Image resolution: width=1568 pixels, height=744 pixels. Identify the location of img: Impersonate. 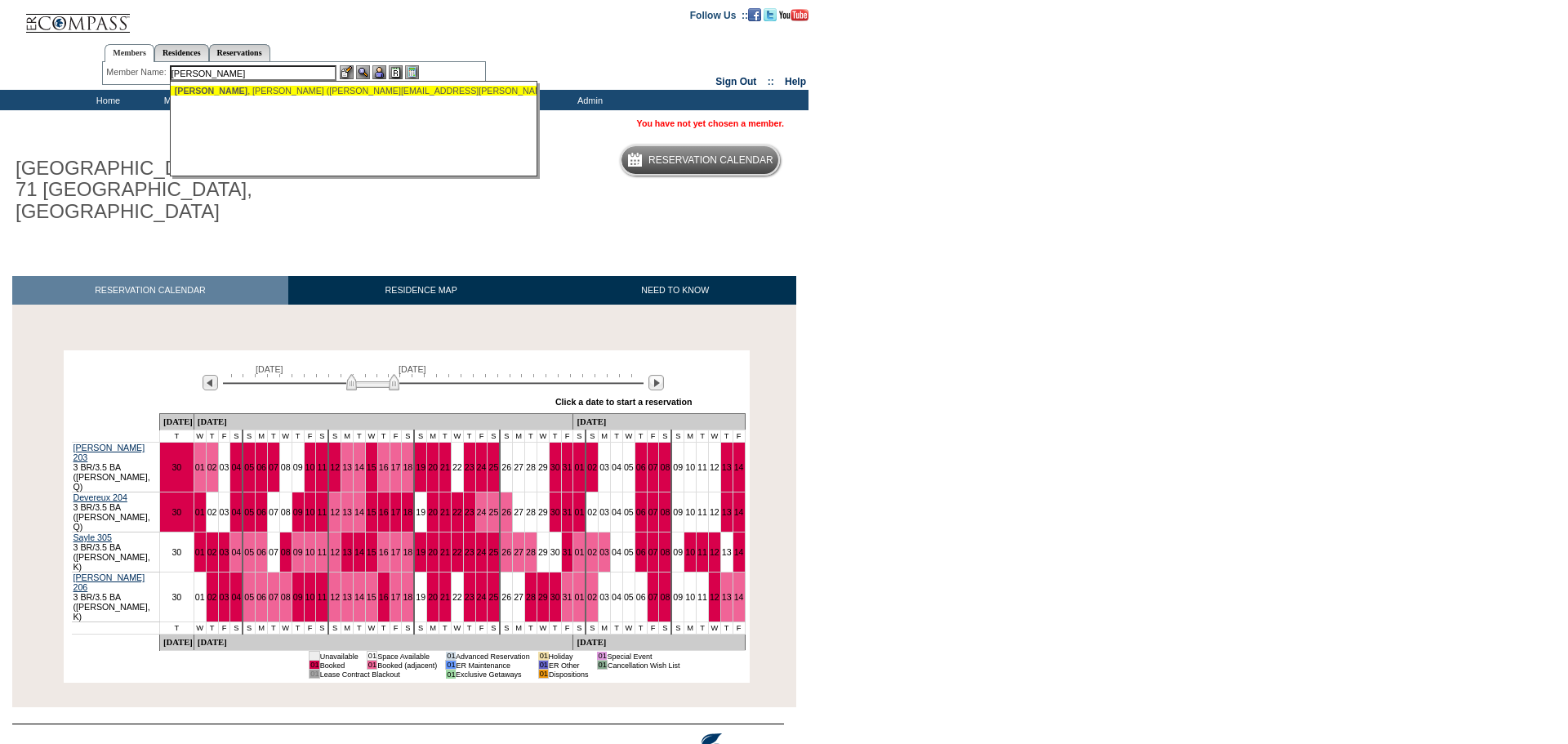
(379, 72).